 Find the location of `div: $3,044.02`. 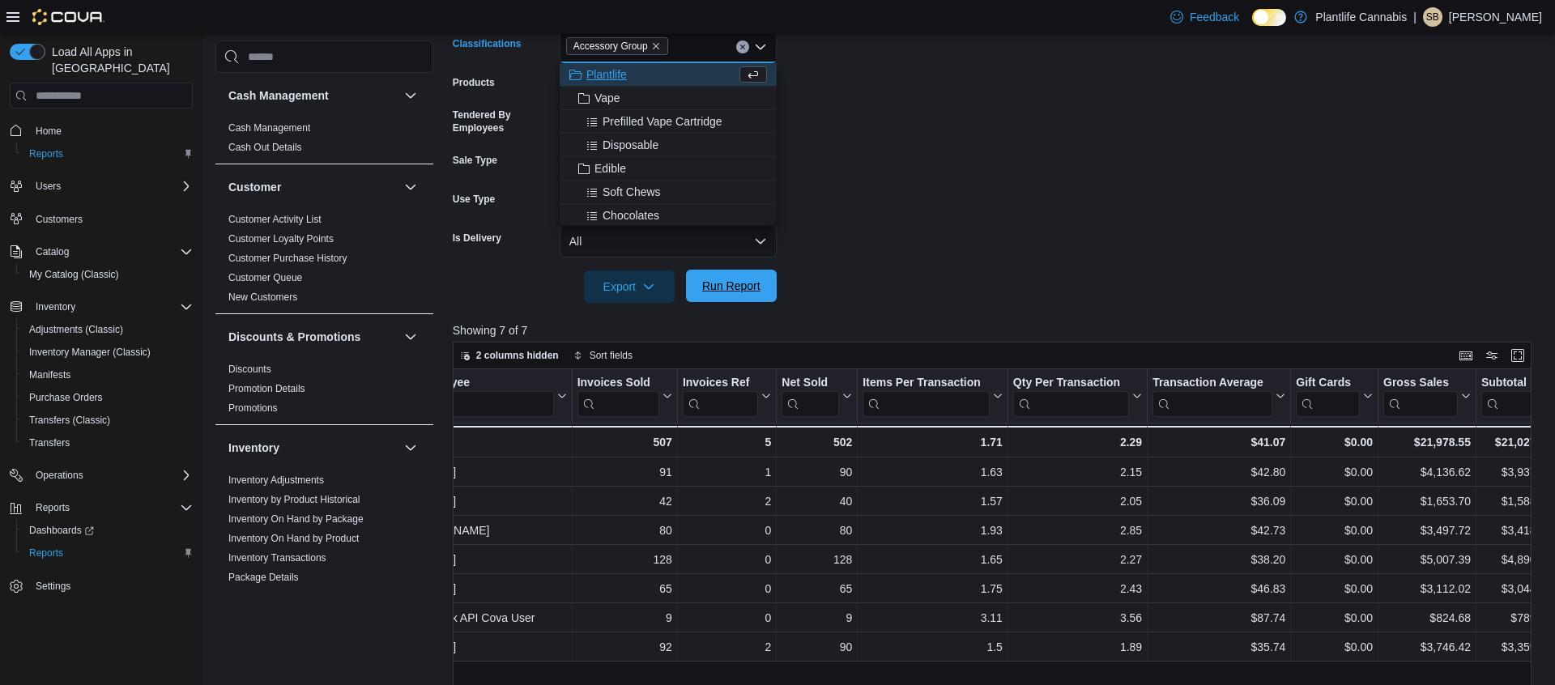

div: $3,044.02 is located at coordinates (1516, 589).